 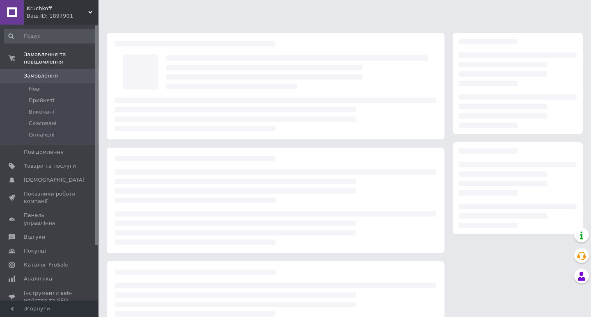 What do you see at coordinates (50, 198) in the screenshot?
I see `span: Показники роботи компанії` at bounding box center [50, 198].